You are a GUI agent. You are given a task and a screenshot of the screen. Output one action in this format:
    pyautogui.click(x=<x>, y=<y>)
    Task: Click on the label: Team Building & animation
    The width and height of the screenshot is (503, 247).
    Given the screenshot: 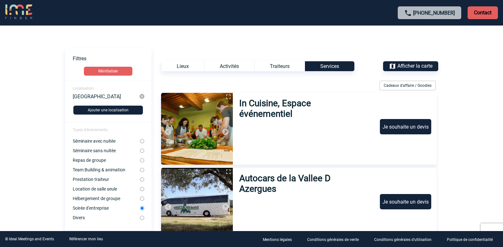 What is the action you would take?
    pyautogui.click(x=106, y=170)
    